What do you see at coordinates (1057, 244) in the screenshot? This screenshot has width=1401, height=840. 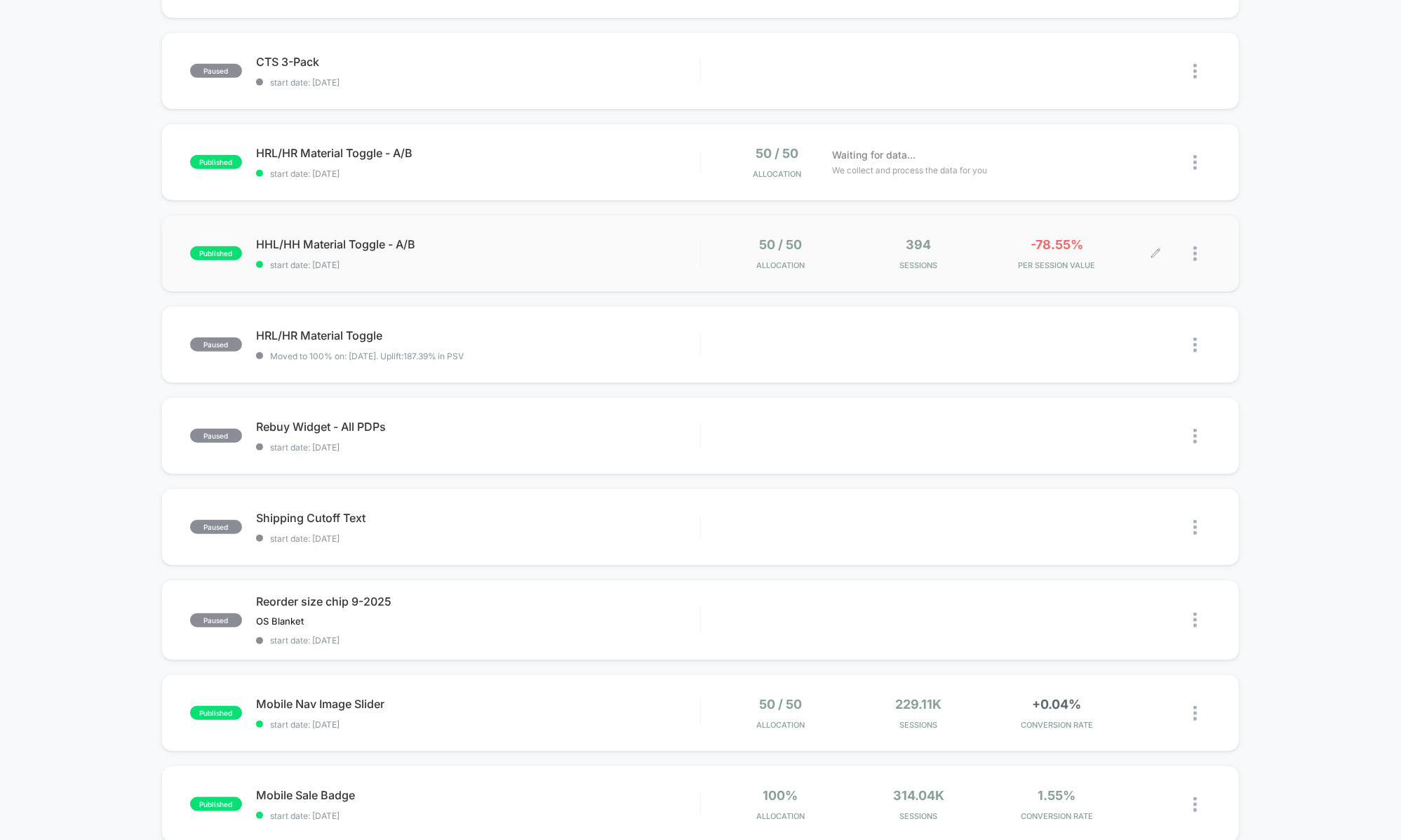 I see `span: -78.55%` at bounding box center [1057, 244].